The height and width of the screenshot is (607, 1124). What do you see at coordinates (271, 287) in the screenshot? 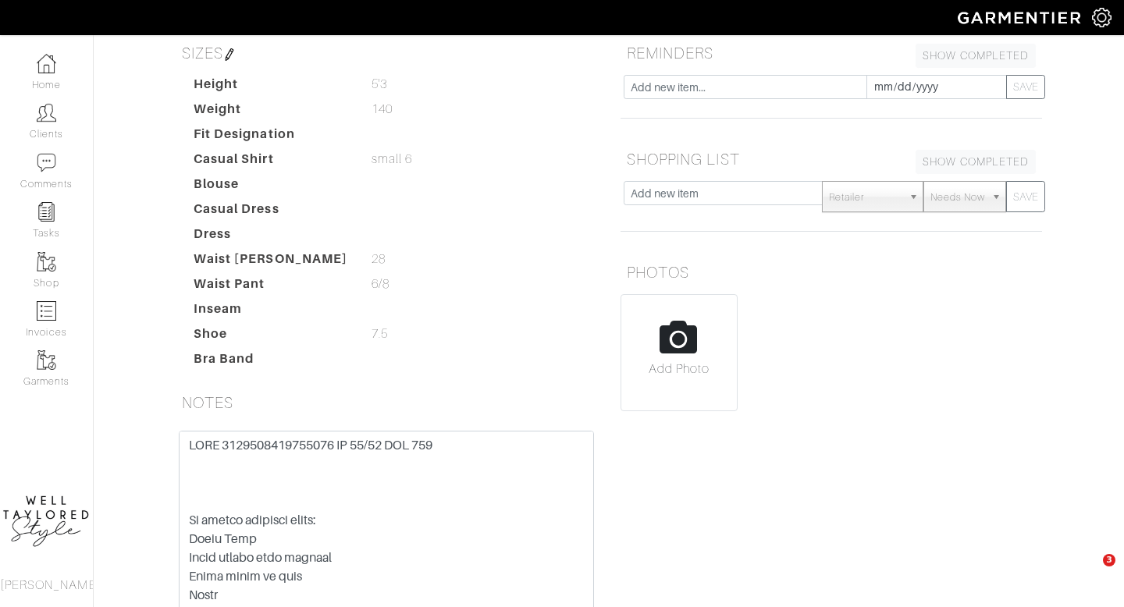
I see `dt: Waist Pant` at bounding box center [271, 287].